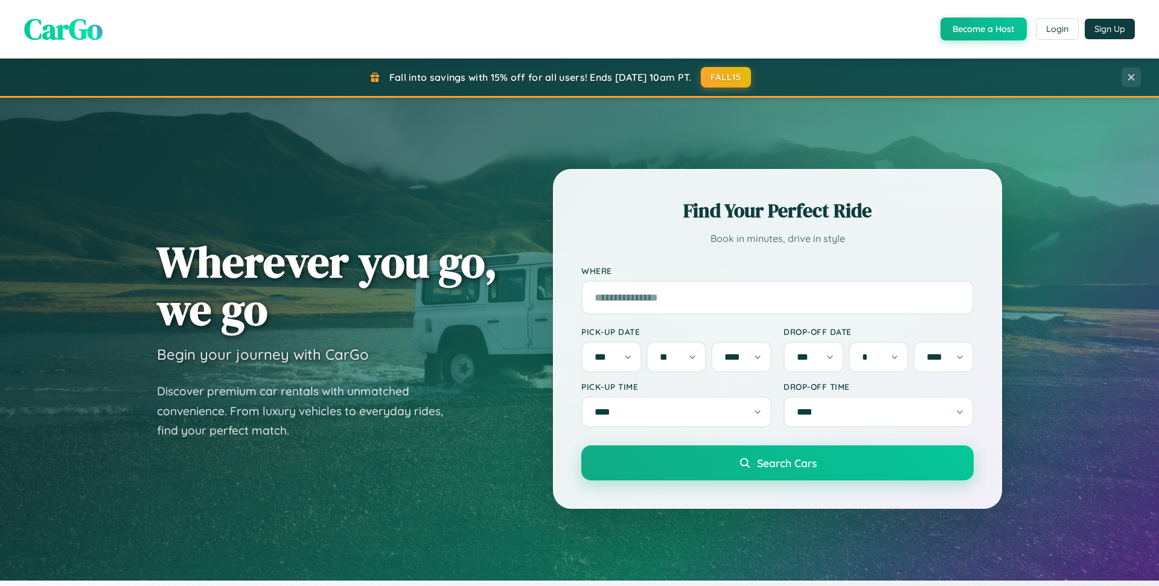  Describe the element at coordinates (1109, 29) in the screenshot. I see `button: Sign Up` at that location.